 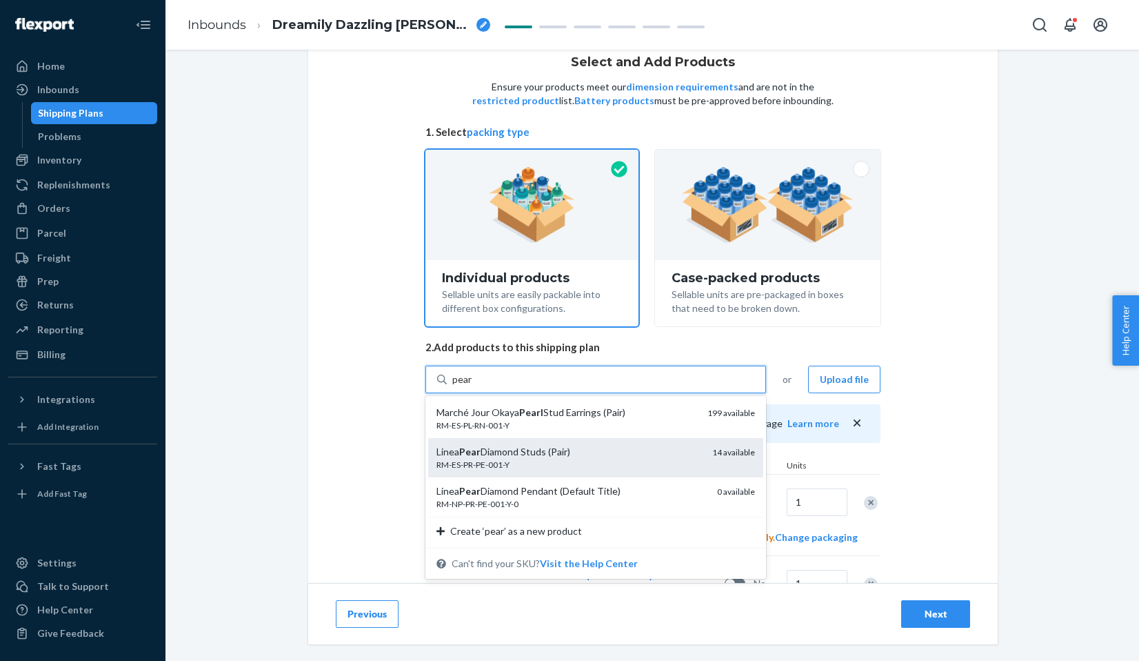 What do you see at coordinates (1040, 25) in the screenshot?
I see `button: Open Search Box` at bounding box center [1040, 25].